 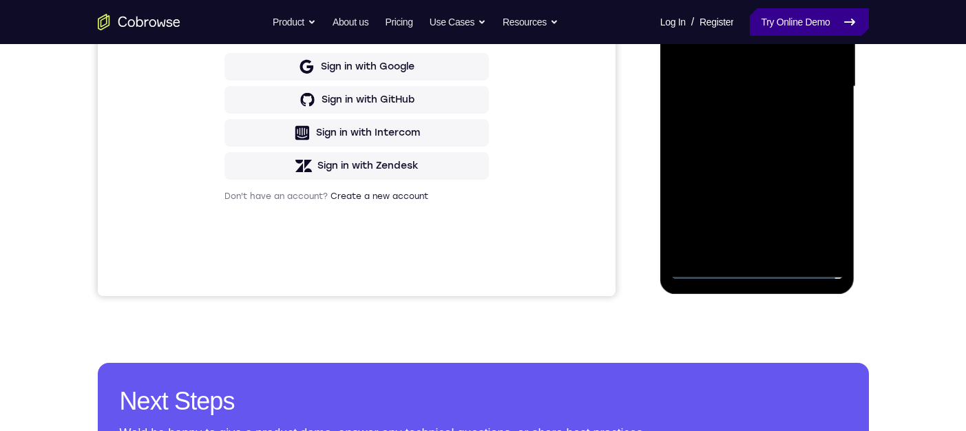 I want to click on button: Use Cases, so click(x=458, y=22).